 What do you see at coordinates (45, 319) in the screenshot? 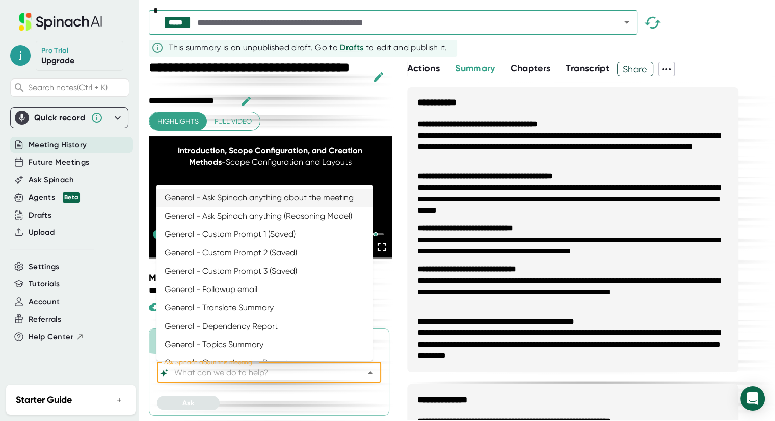
I see `button: Referrals` at bounding box center [45, 319].